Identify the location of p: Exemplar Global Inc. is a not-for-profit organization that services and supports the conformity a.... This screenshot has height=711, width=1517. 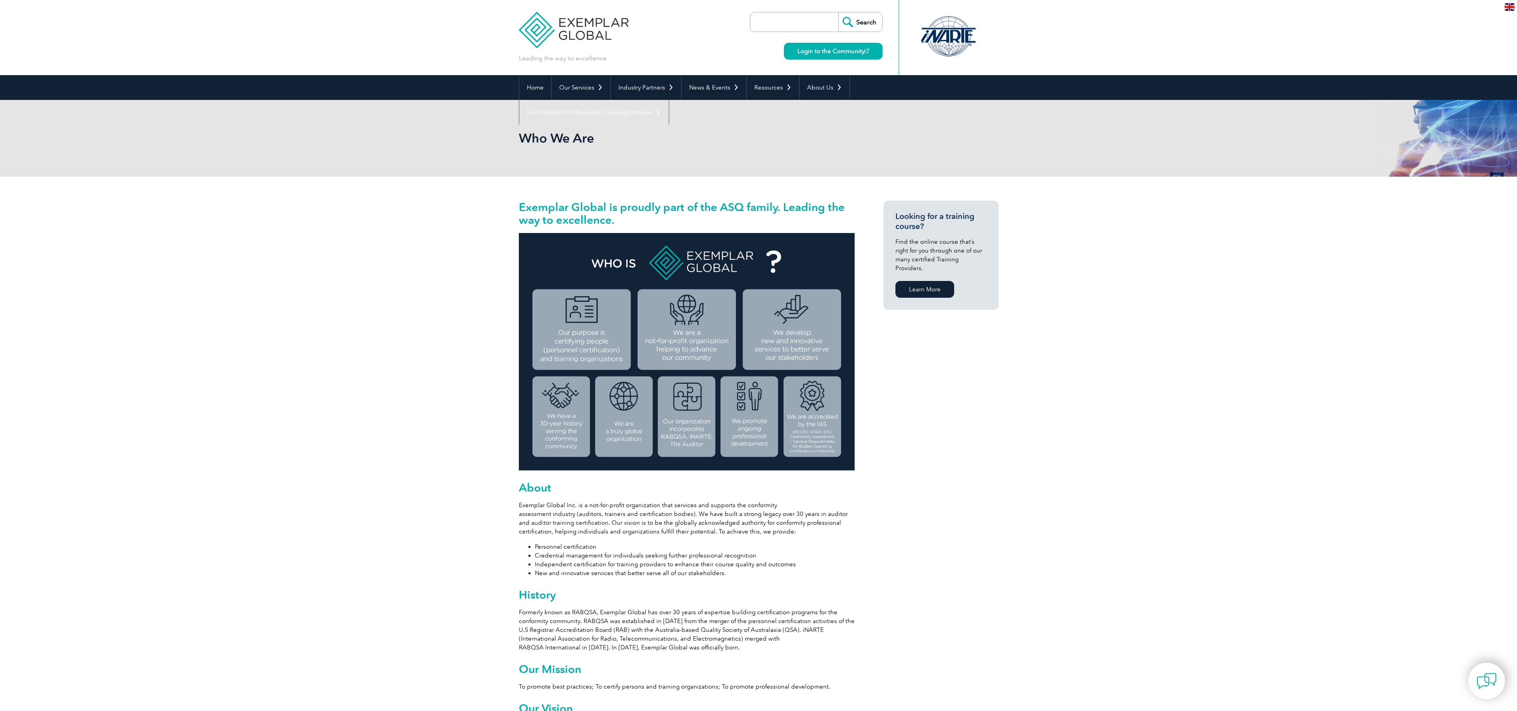
(687, 519).